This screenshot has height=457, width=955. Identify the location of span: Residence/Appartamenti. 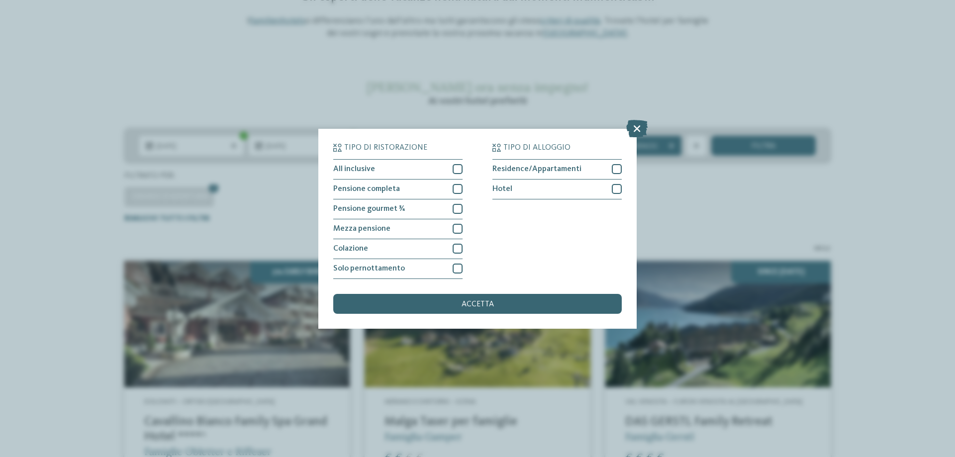
(537, 169).